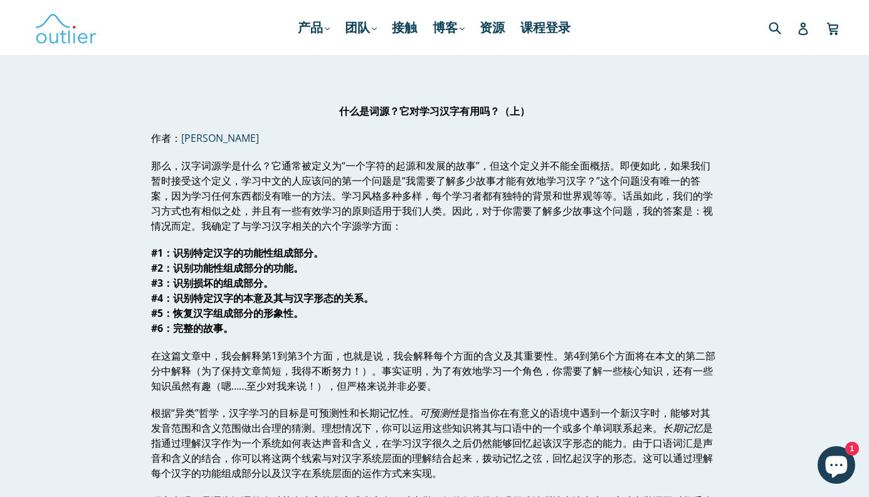 Image resolution: width=869 pixels, height=497 pixels. I want to click on img: 异常语言学, so click(66, 28).